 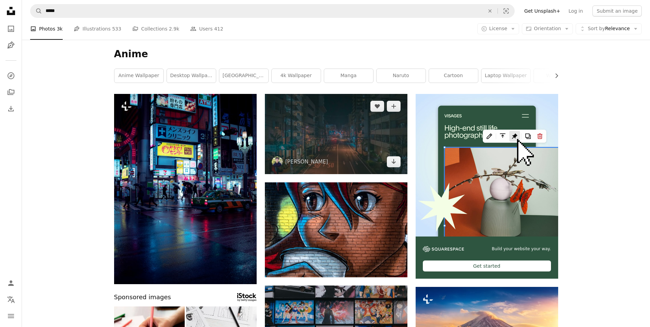 What do you see at coordinates (617, 11) in the screenshot?
I see `button: Submit an image` at bounding box center [617, 11].